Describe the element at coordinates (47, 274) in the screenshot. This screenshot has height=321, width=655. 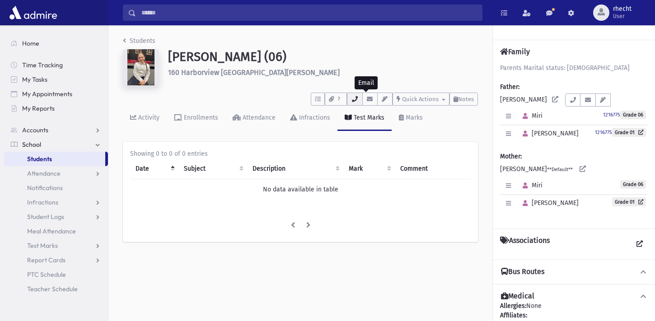
I see `span: PTC Schedule` at that location.